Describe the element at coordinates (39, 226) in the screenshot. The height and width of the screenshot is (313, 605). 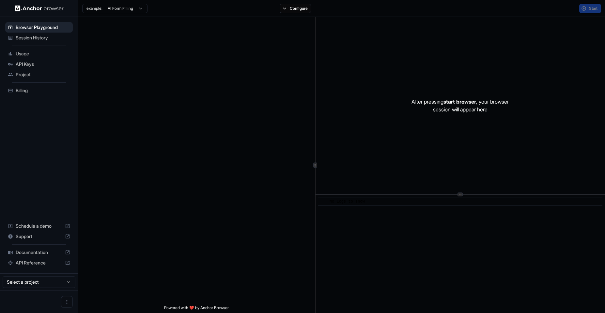
I see `span: Schedule a demo` at that location.